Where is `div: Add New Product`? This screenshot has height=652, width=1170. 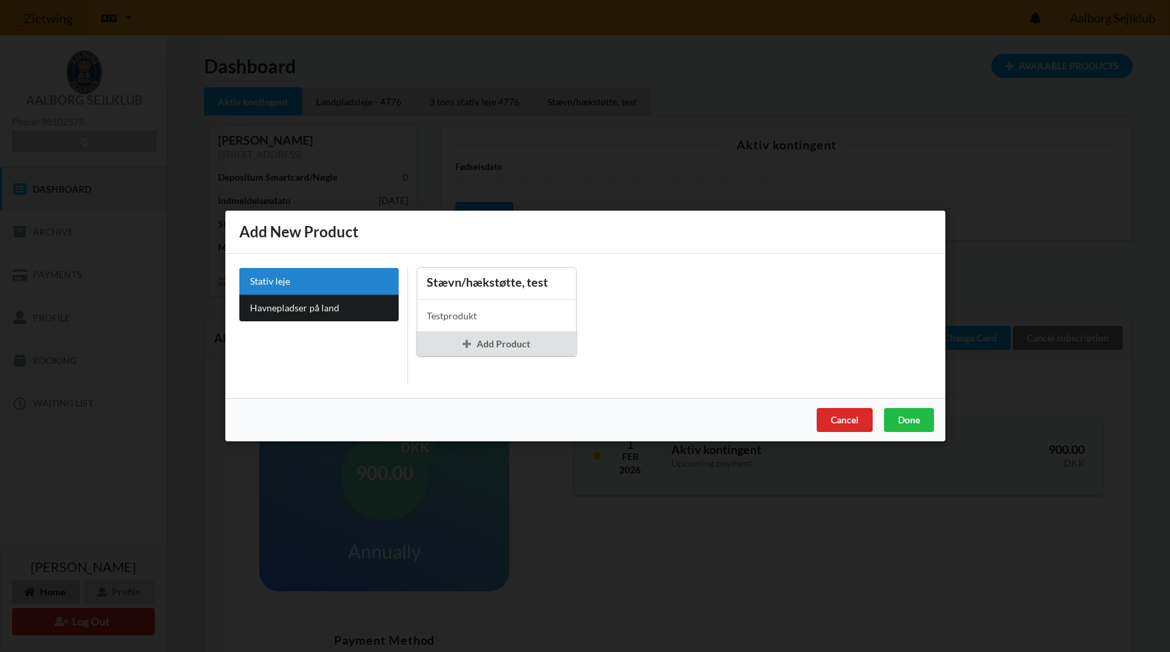 div: Add New Product is located at coordinates (585, 232).